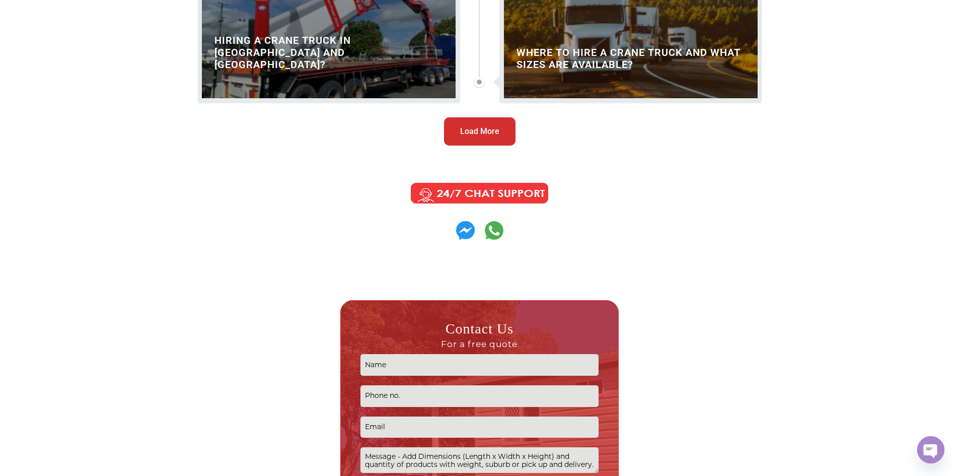 Image resolution: width=959 pixels, height=476 pixels. Describe the element at coordinates (479, 396) in the screenshot. I see `input: Phone no.` at that location.